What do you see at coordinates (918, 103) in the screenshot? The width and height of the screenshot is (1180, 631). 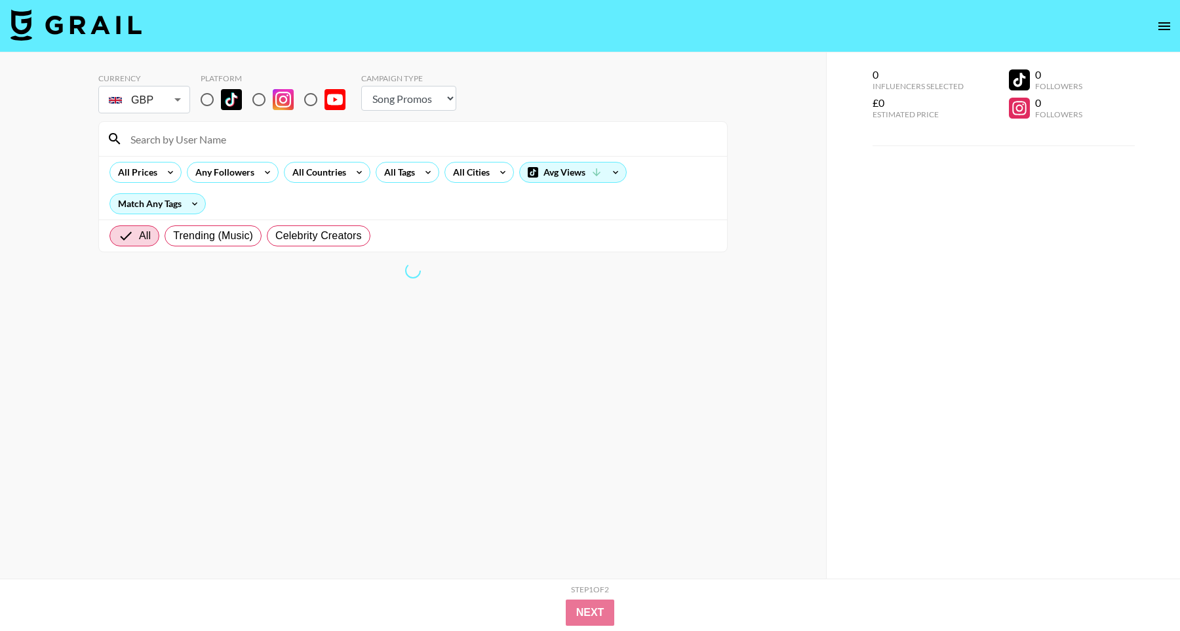 I see `div: £0` at bounding box center [918, 103].